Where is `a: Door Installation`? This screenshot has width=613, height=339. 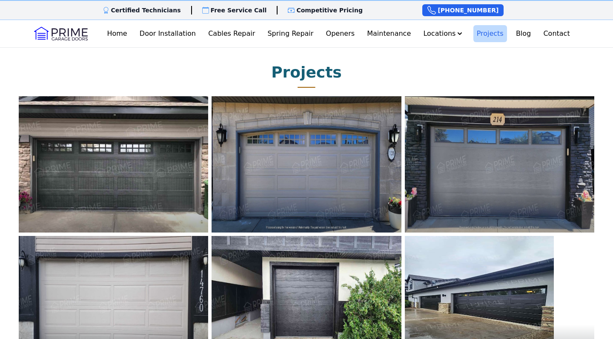
a: Door Installation is located at coordinates (168, 34).